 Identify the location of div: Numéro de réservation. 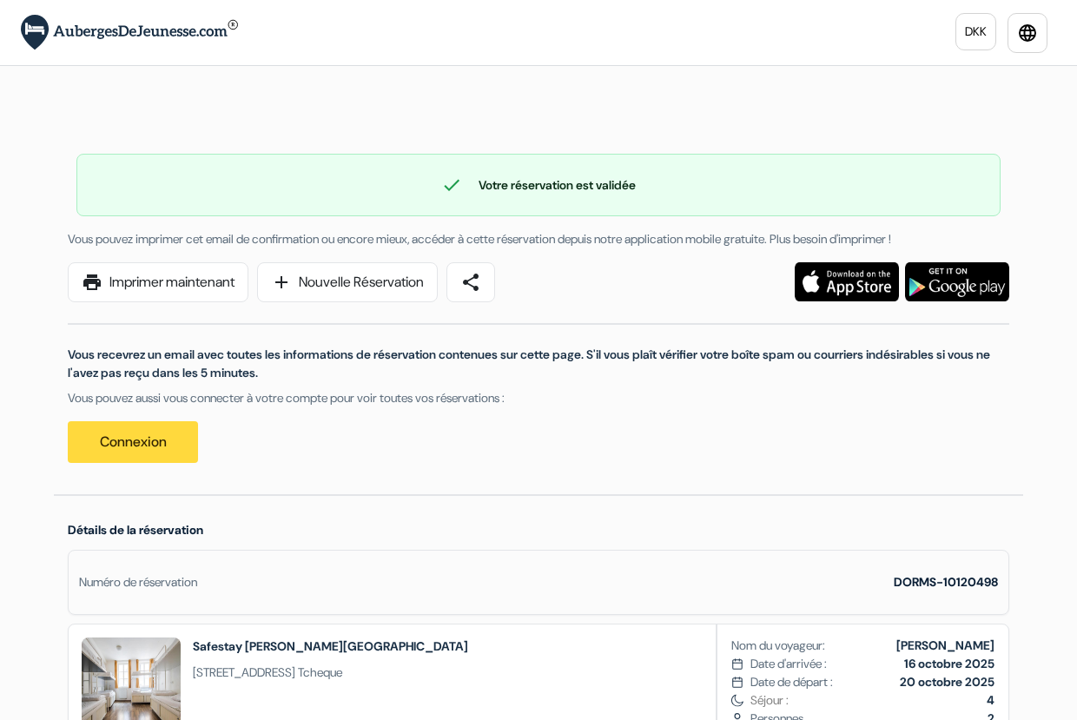
(138, 582).